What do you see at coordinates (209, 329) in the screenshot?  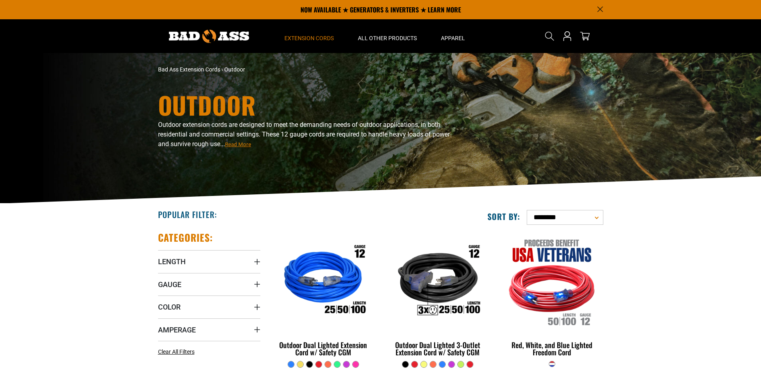 I see `summary: Amperage` at bounding box center [209, 329].